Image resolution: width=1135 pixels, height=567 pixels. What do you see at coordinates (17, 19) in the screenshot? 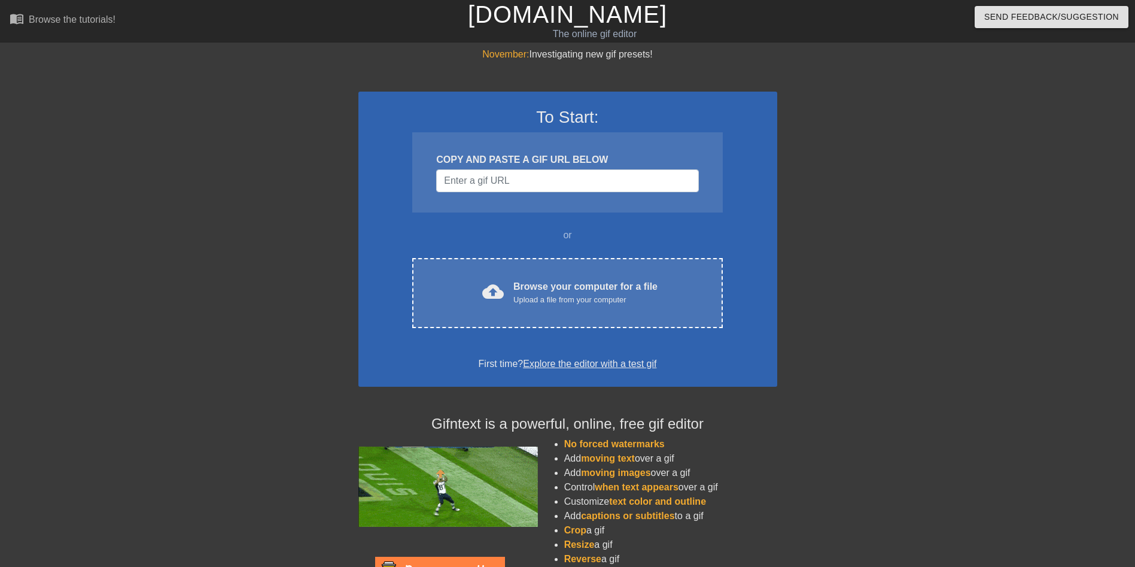
I see `span: menu_book` at bounding box center [17, 19].